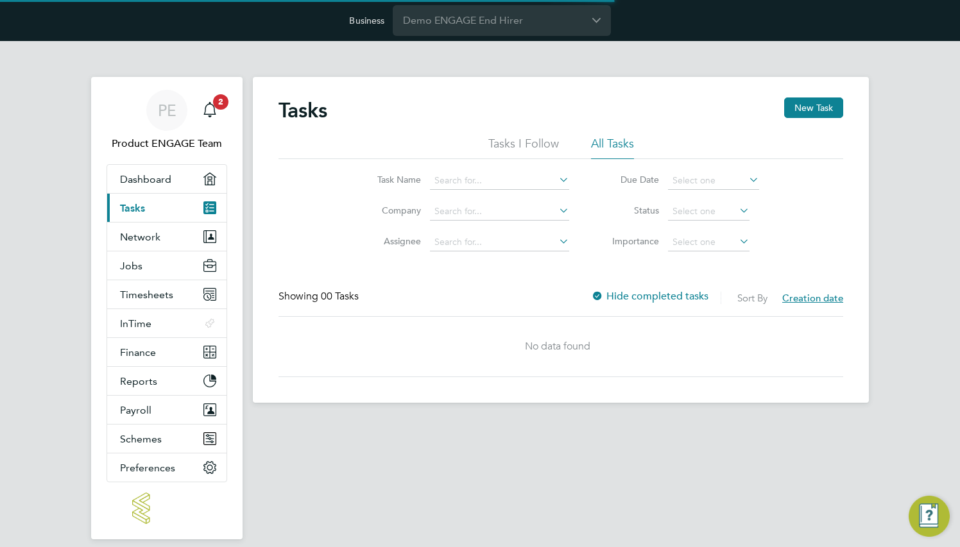  I want to click on img: engage-logo-retina.png, so click(167, 508).